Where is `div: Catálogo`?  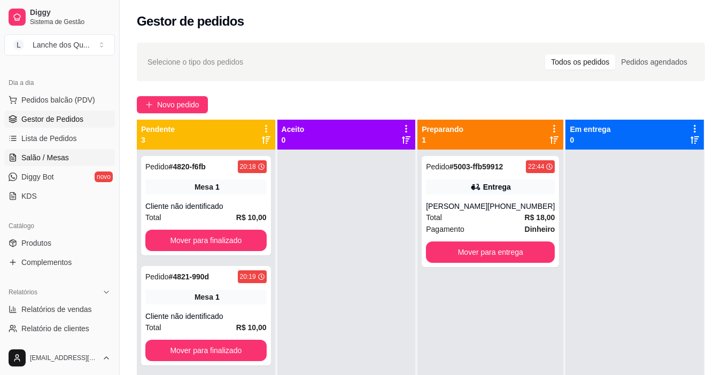 div: Catálogo is located at coordinates (59, 226).